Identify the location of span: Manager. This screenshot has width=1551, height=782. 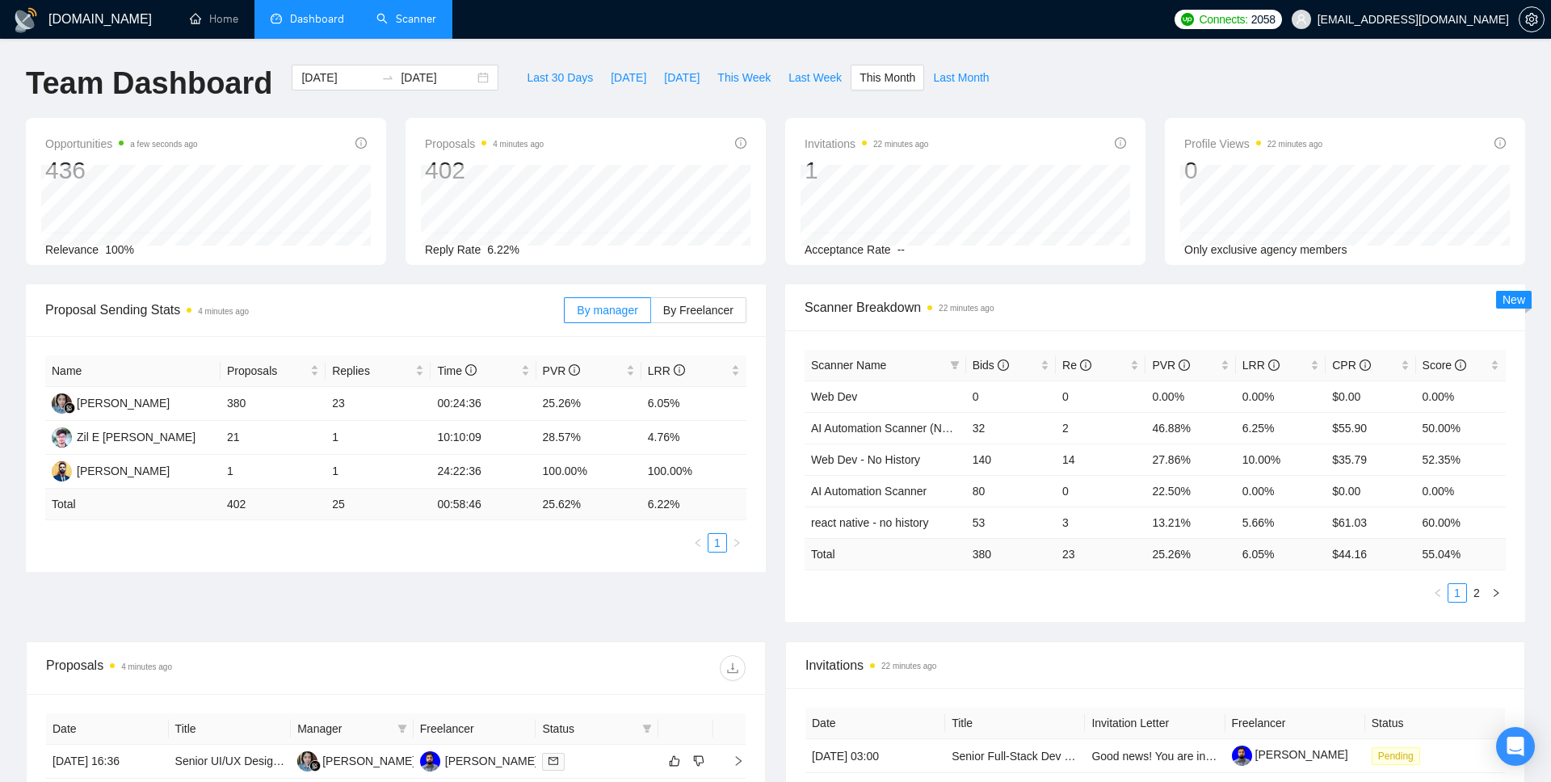
(344, 729).